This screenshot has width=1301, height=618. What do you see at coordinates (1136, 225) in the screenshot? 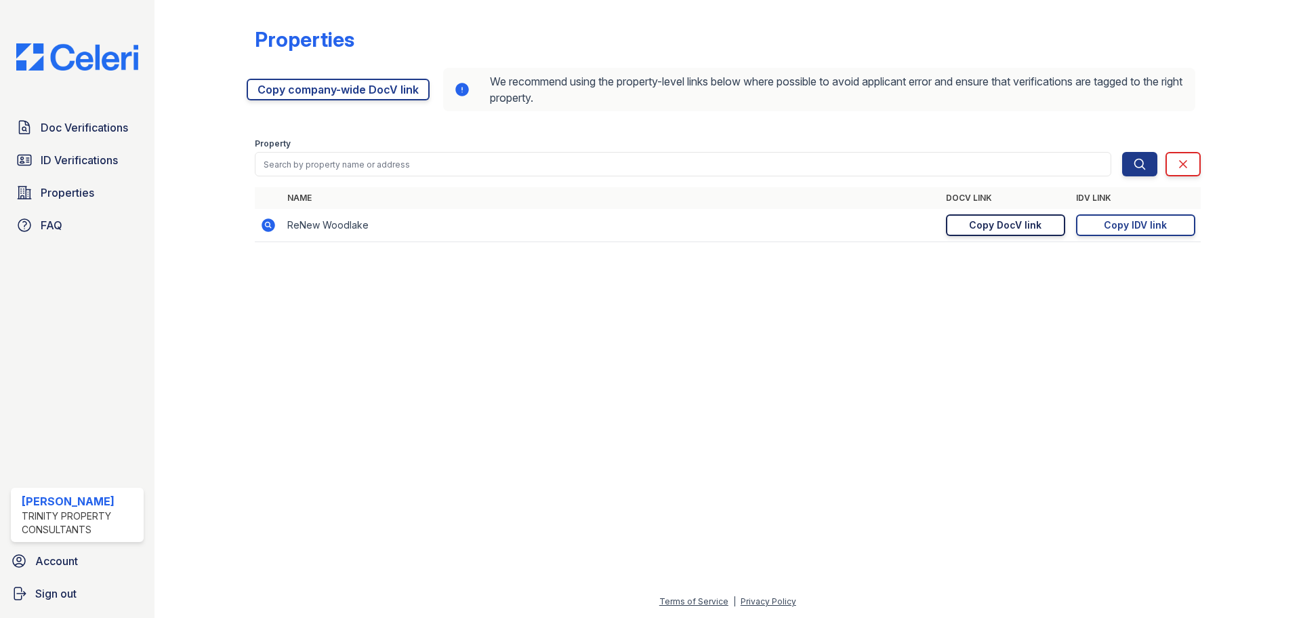
I see `a: Copy IDV link` at bounding box center [1136, 225].